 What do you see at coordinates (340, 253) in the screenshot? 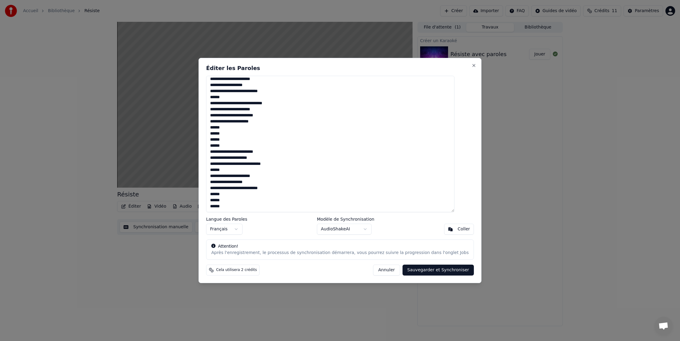
I see `div: Après l'enregistrement, le processus de synchronisation démarrera, vous pourrez suivre la progres...` at bounding box center [340, 253].